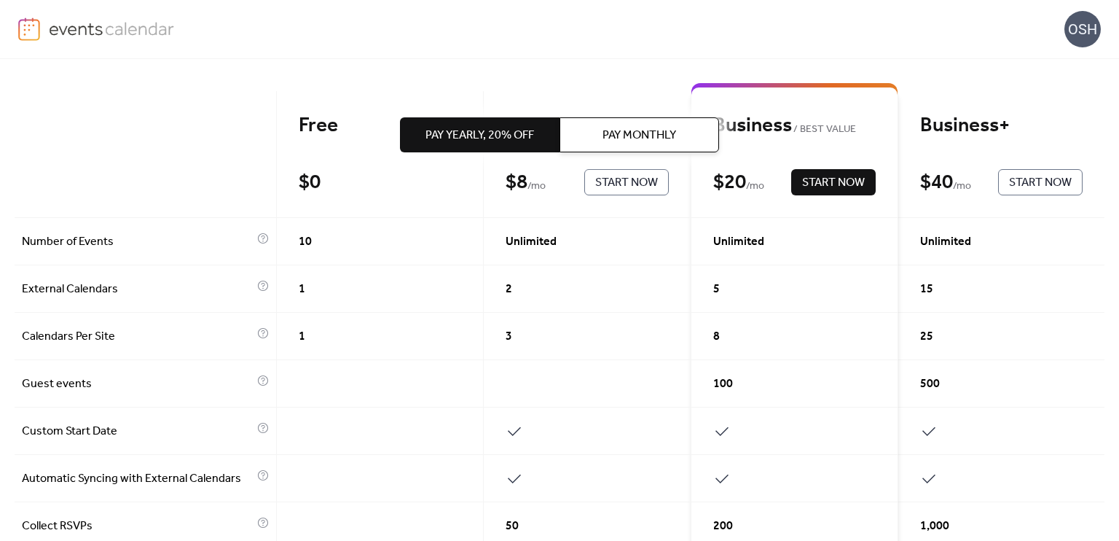 The image size is (1119, 541). I want to click on img: logo, so click(29, 29).